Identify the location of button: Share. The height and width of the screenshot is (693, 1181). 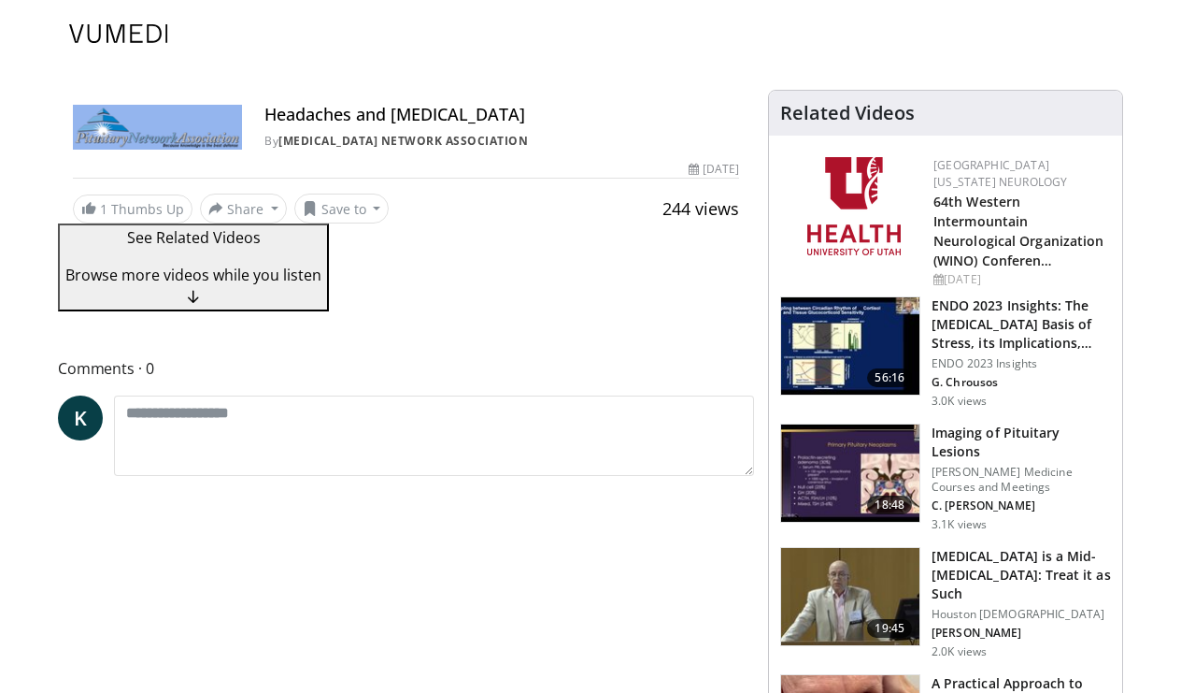
(243, 208).